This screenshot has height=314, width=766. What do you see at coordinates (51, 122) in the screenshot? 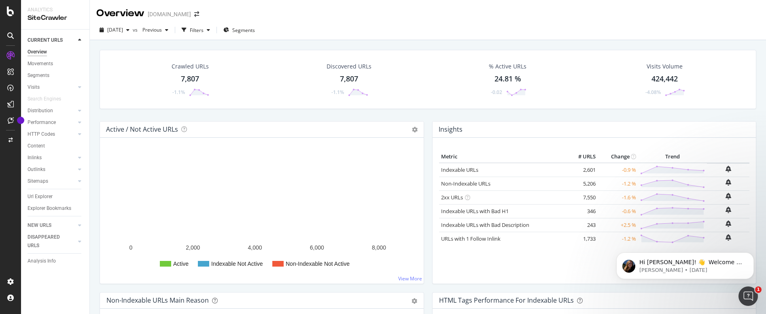
I see `a: Performance` at bounding box center [51, 122].